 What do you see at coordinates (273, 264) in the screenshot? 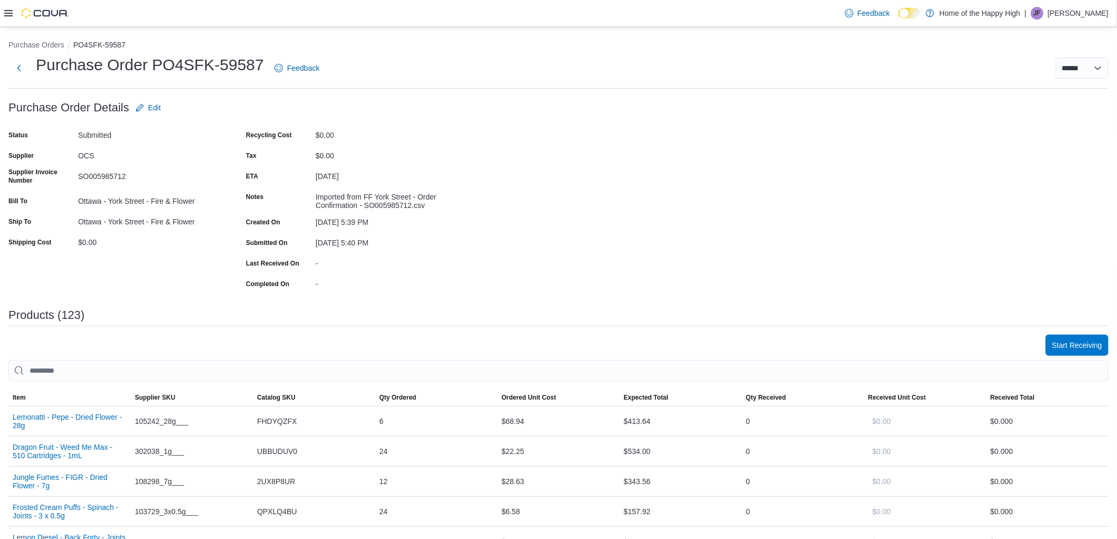
I see `label: Last Received On` at bounding box center [273, 264].